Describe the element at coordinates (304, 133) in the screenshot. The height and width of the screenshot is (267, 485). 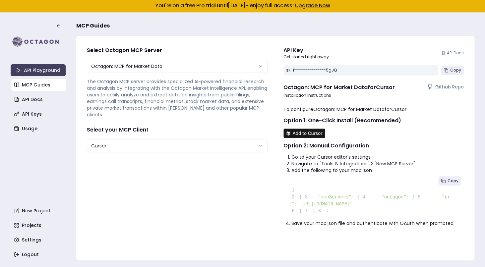
I see `img: Install MCP Server` at that location.